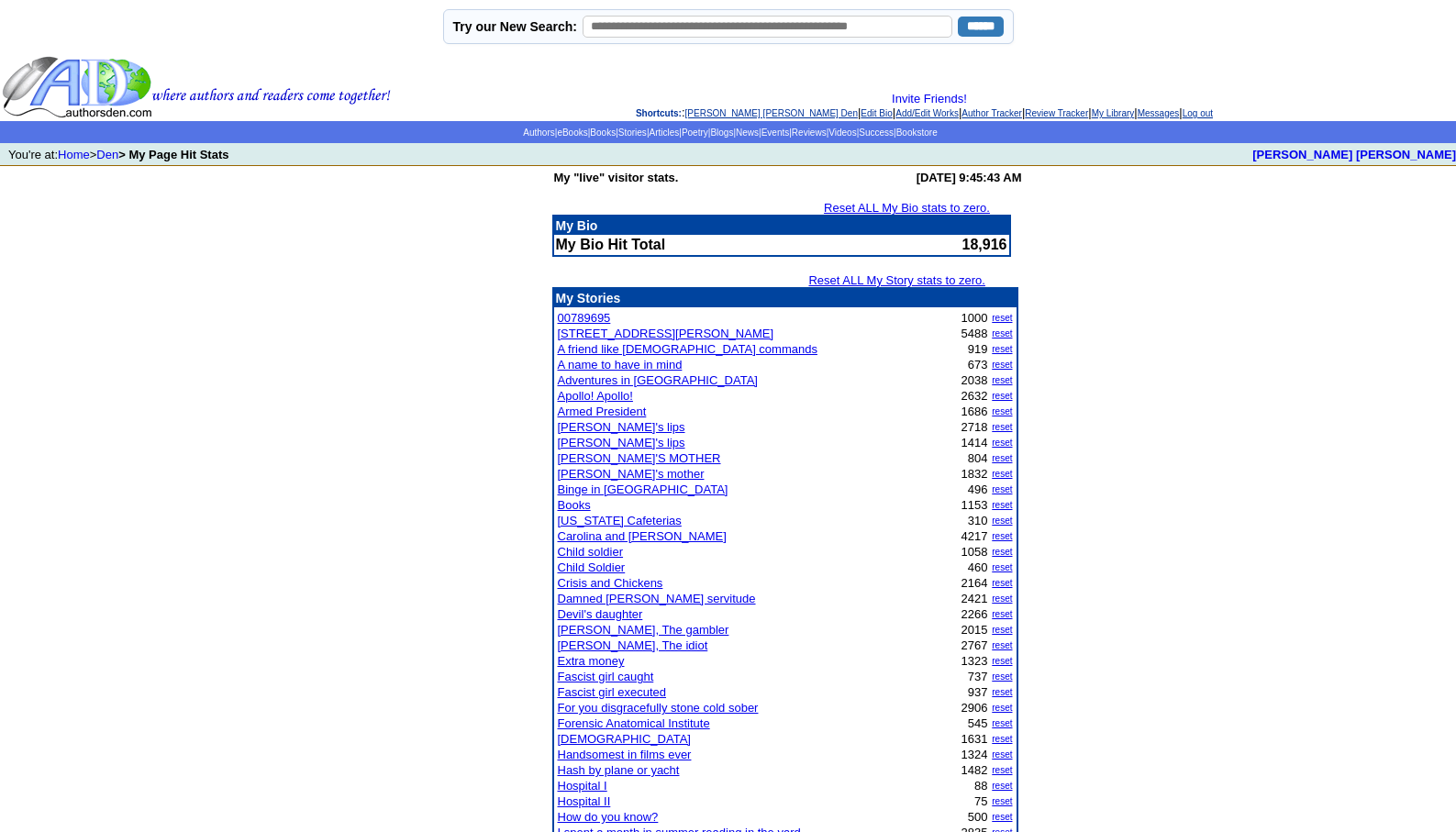 The width and height of the screenshot is (1456, 832). What do you see at coordinates (974, 598) in the screenshot?
I see `font: 2421` at bounding box center [974, 598].